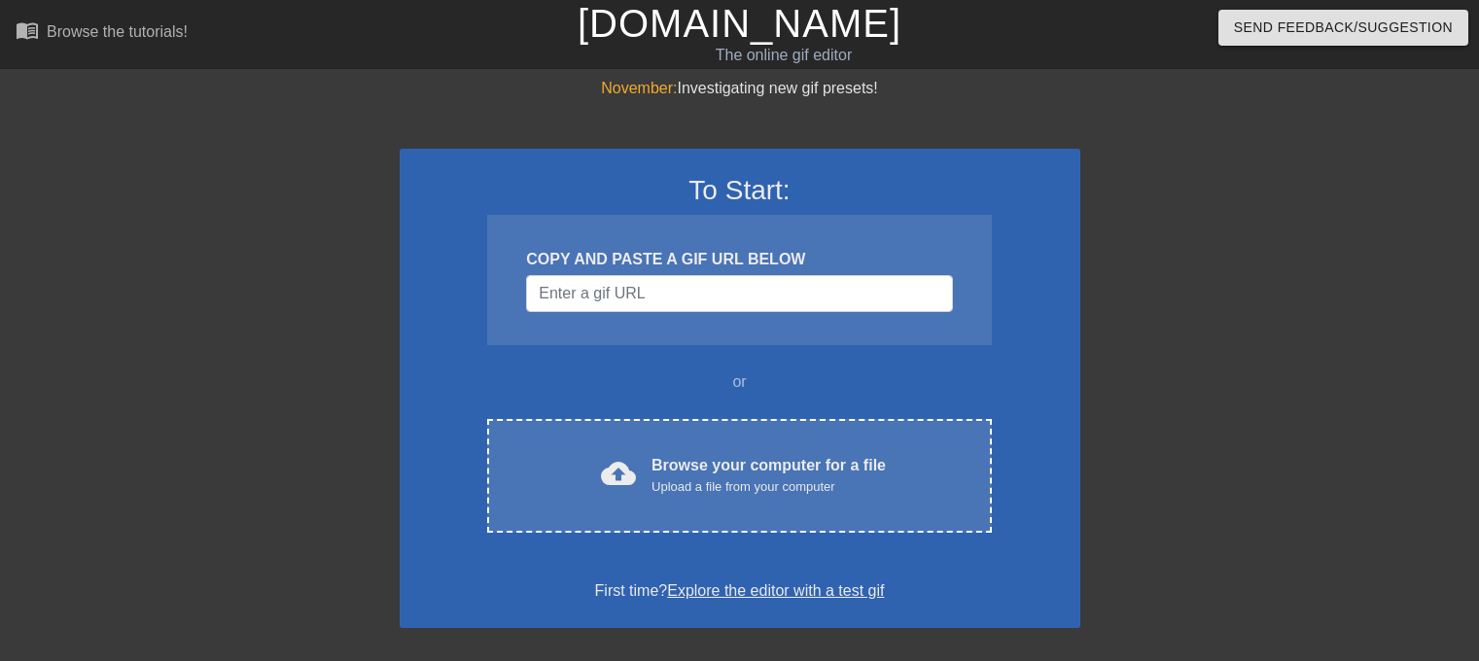 Image resolution: width=1479 pixels, height=661 pixels. Describe the element at coordinates (739, 260) in the screenshot. I see `div: COPY AND PASTE A GIF URL BELOW` at that location.